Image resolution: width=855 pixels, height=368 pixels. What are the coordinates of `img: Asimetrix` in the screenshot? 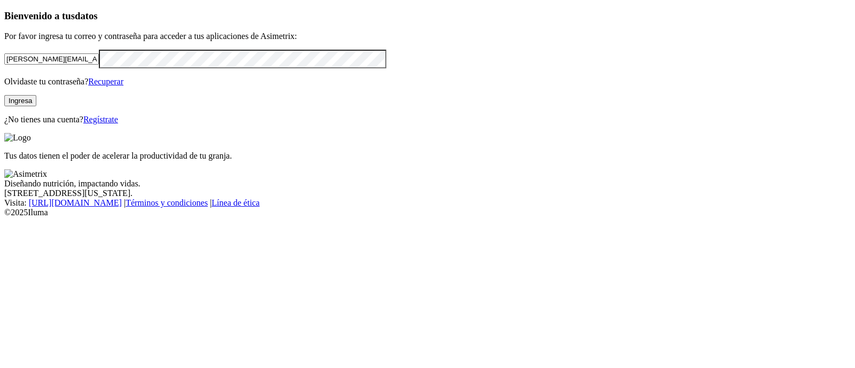 It's located at (26, 174).